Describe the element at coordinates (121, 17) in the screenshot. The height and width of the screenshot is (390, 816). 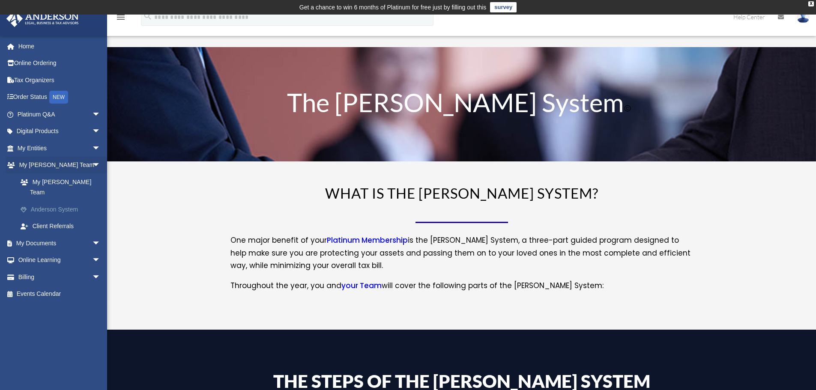
I see `i: menu` at that location.